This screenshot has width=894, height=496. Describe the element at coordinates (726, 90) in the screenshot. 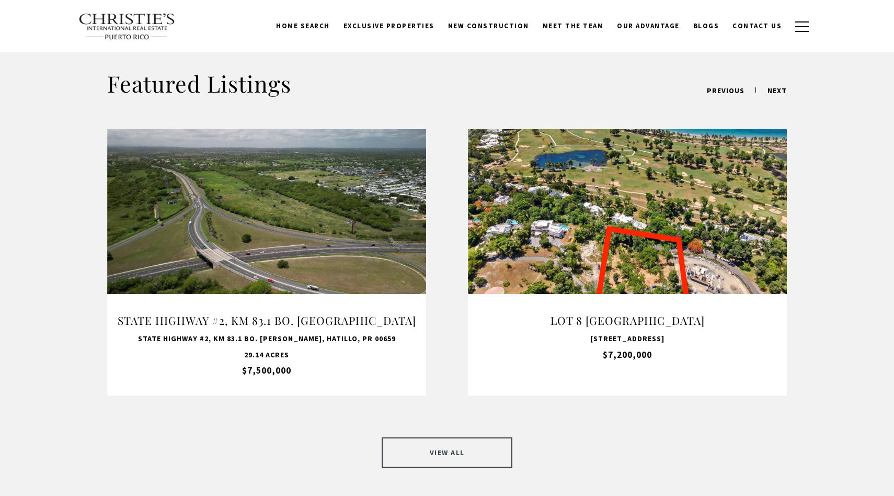

I see `span: previous` at that location.